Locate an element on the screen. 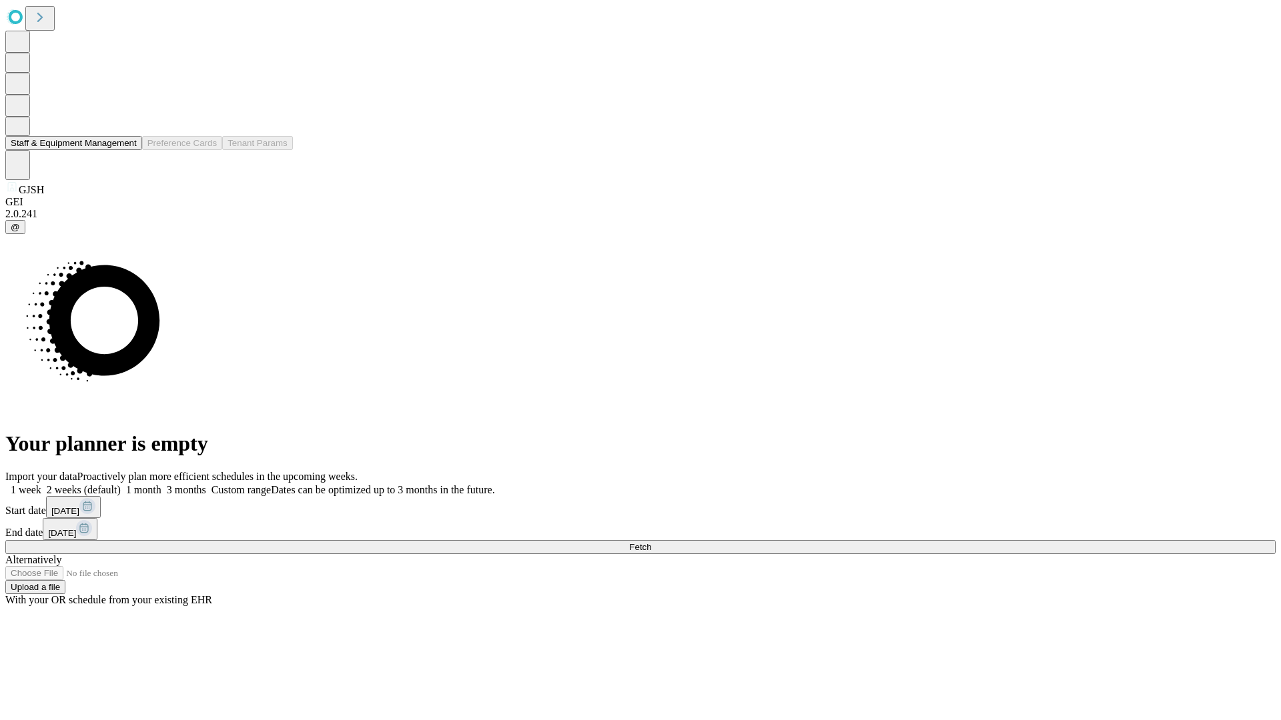 Image resolution: width=1281 pixels, height=720 pixels. span: Alternatively is located at coordinates (33, 560).